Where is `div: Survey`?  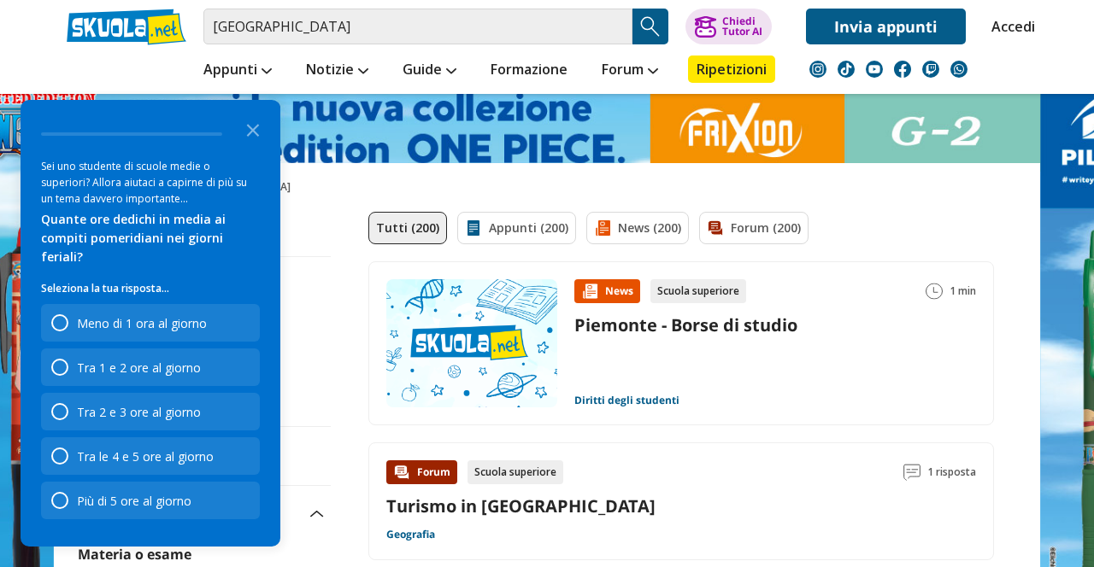
div: Survey is located at coordinates (150, 323).